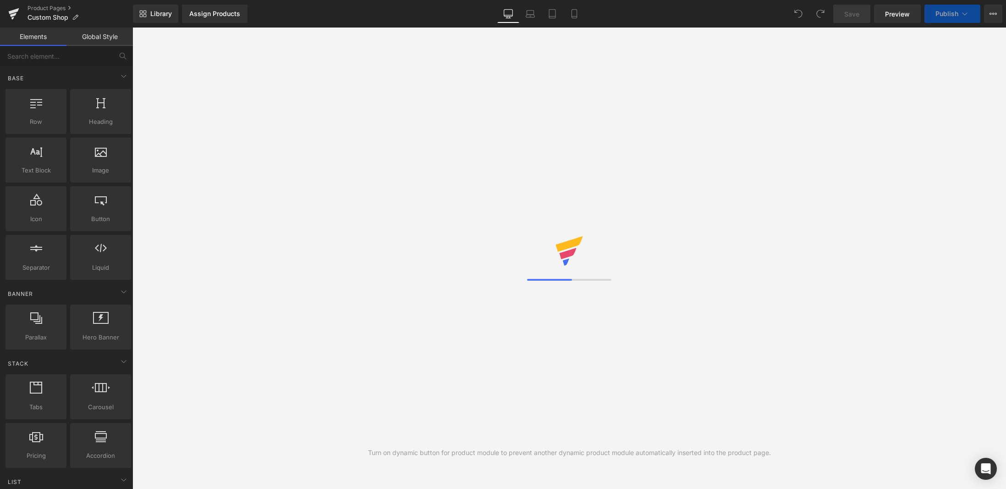 Image resolution: width=1006 pixels, height=489 pixels. What do you see at coordinates (574, 14) in the screenshot?
I see `a: Mobile` at bounding box center [574, 14].